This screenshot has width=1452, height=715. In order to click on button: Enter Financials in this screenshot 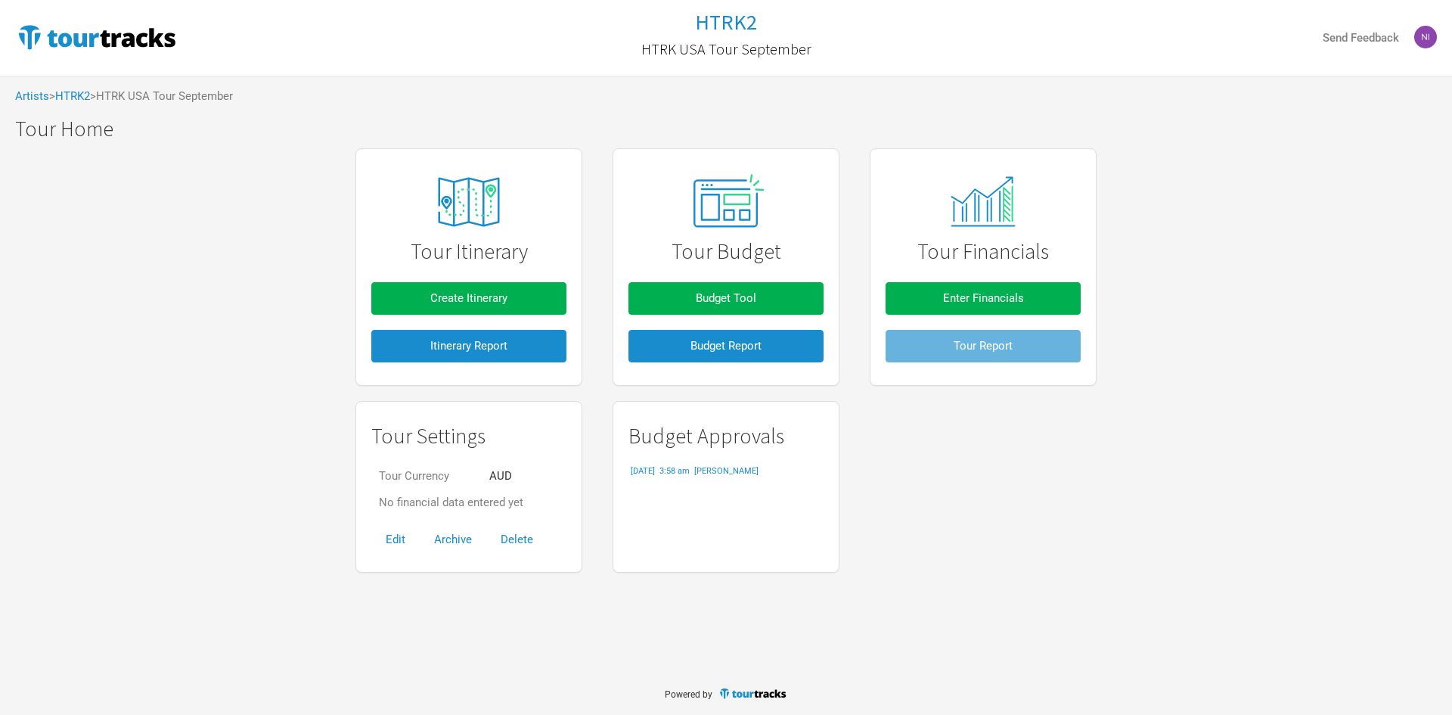, I will do `click(983, 298)`.